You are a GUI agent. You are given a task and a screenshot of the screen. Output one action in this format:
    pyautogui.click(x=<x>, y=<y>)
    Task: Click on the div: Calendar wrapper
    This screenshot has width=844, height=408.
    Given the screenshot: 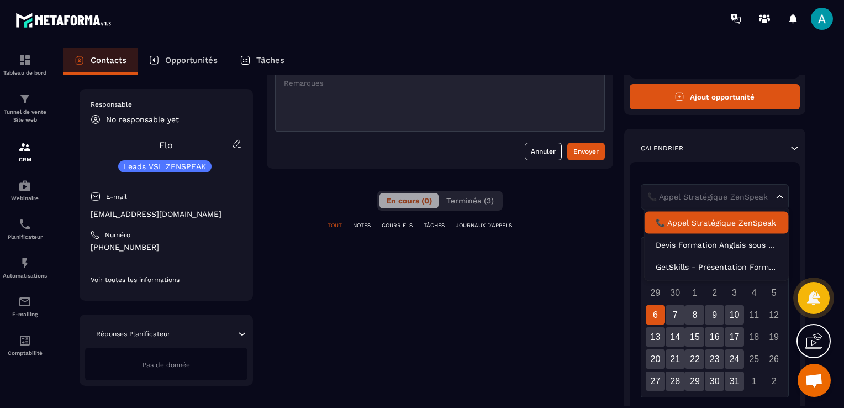 What is the action you would take?
    pyautogui.click(x=715, y=325)
    